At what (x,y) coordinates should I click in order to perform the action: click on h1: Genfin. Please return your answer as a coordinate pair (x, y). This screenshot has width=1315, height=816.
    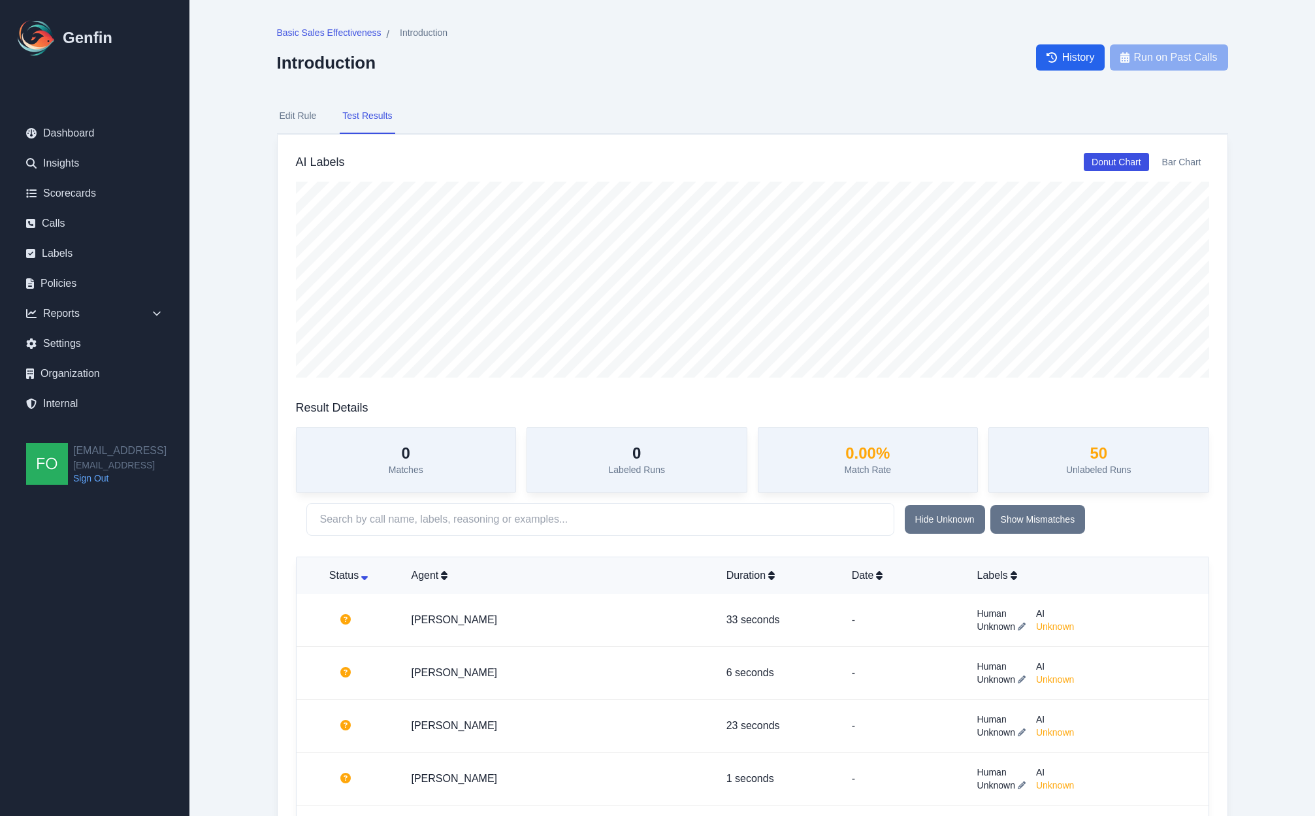
    Looking at the image, I should click on (88, 38).